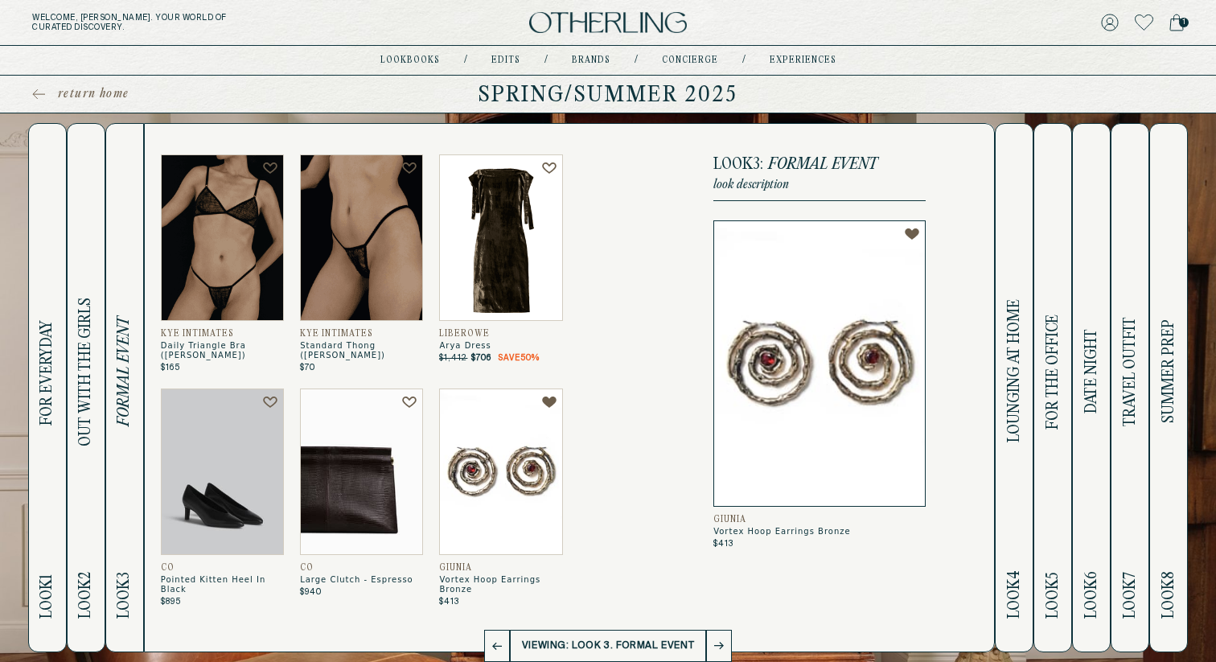 The height and width of the screenshot is (662, 1216). I want to click on img: logo, so click(608, 23).